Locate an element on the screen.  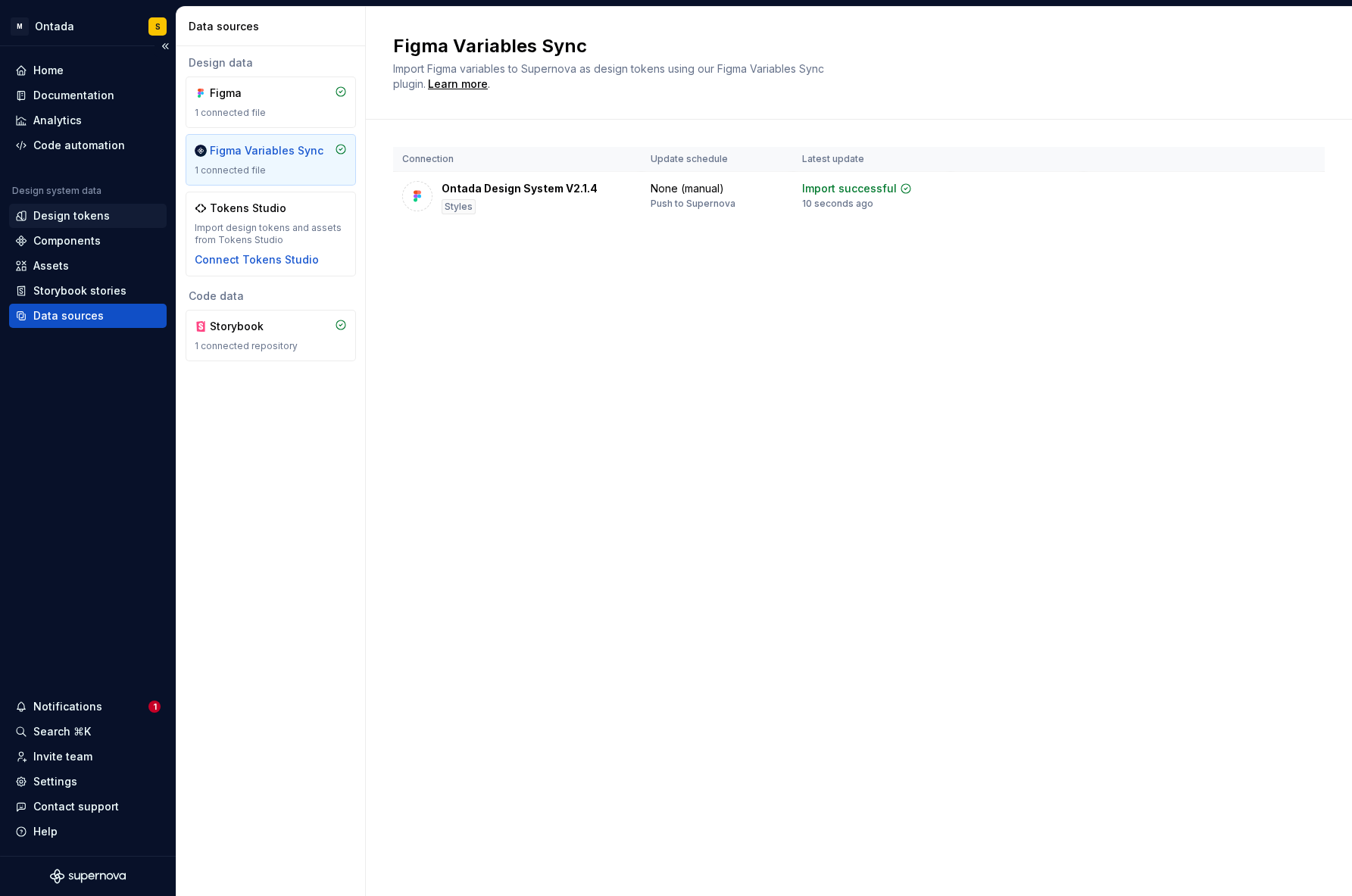
div: Styles is located at coordinates (458, 207).